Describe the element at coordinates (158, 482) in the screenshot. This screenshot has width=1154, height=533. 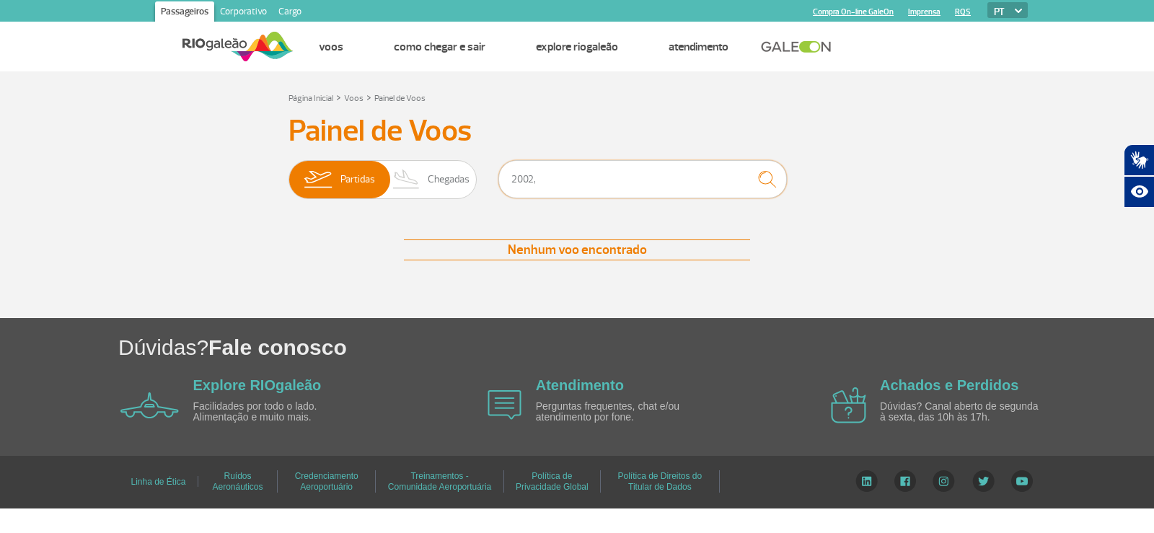
I see `a: Linha de Ética` at that location.